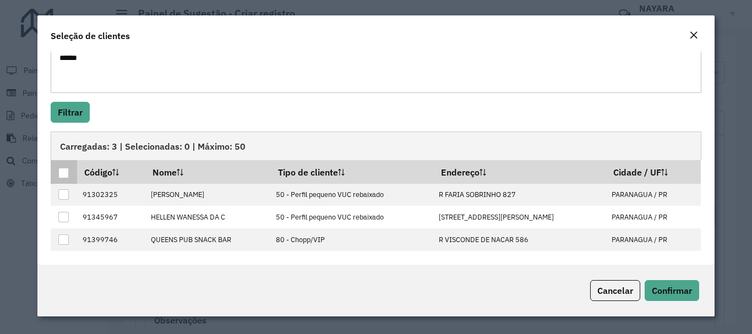  I want to click on th: Código, so click(111, 172).